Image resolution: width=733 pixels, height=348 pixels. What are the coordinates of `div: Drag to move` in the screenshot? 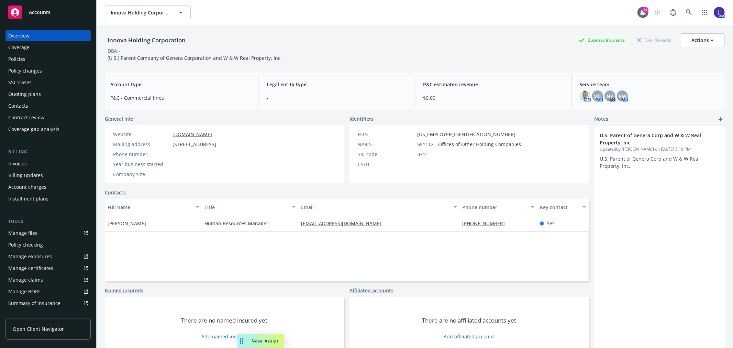 It's located at (241, 341).